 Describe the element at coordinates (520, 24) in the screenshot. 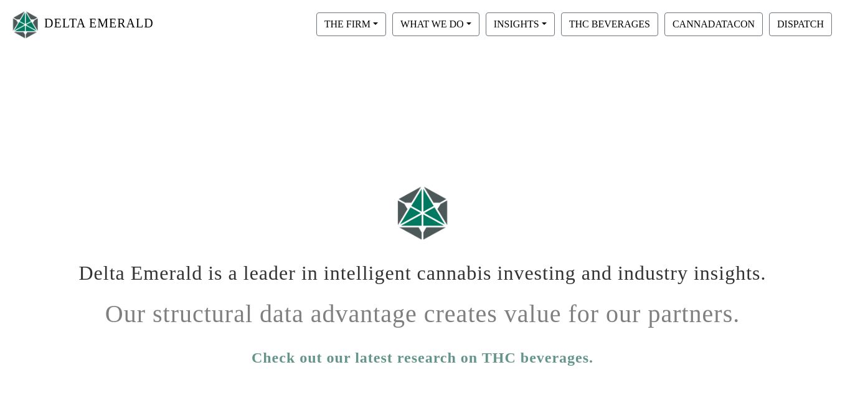

I see `button: INSIGHTS` at that location.